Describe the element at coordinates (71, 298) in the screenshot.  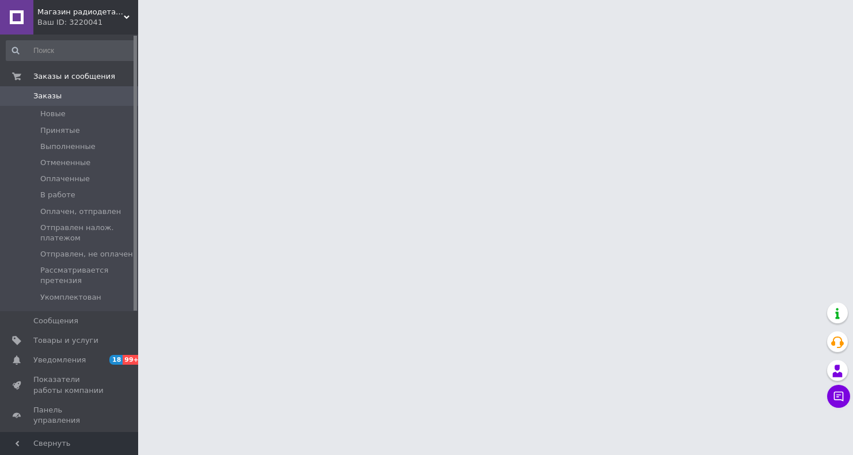
I see `span: Укомплектован` at that location.